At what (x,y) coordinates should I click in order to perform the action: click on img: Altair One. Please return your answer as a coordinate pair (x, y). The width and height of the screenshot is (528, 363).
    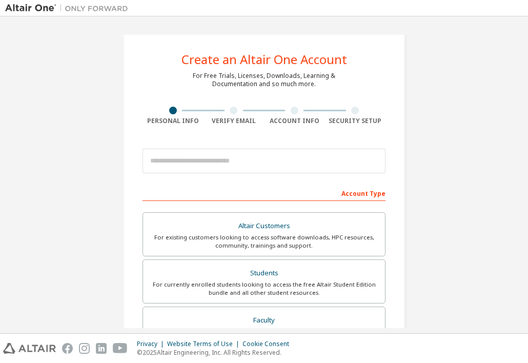
    Looking at the image, I should click on (69, 8).